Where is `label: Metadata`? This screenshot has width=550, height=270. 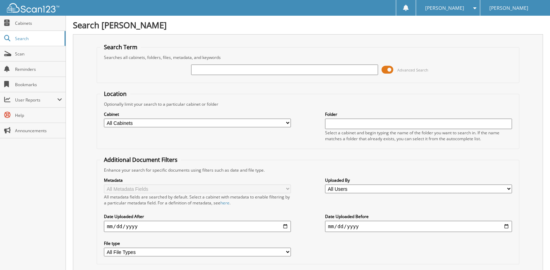
label: Metadata is located at coordinates (197, 180).